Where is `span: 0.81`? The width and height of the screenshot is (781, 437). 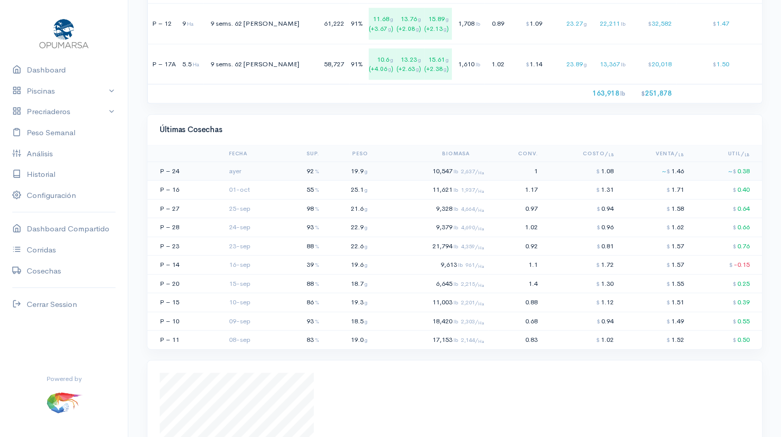 span: 0.81 is located at coordinates (605, 246).